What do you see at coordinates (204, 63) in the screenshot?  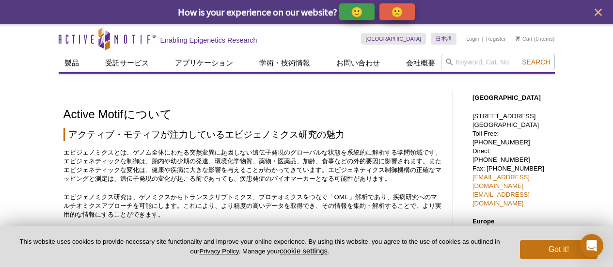 I see `a: アプリケーション` at bounding box center [204, 63].